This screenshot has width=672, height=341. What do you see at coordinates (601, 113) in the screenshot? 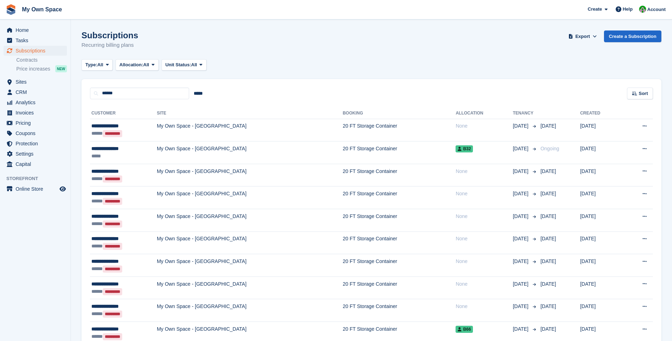
I see `th: Created` at bounding box center [601, 113].